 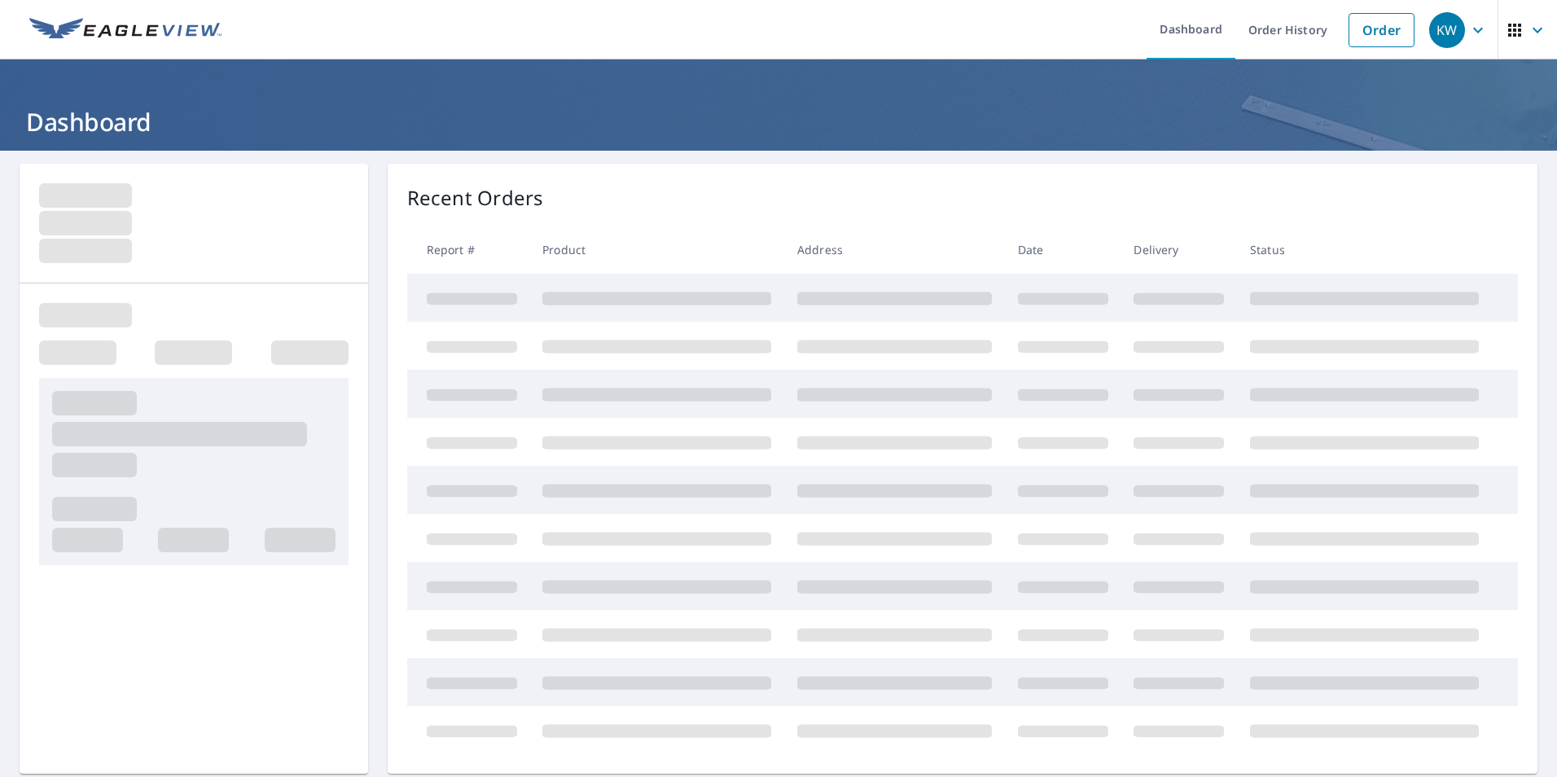 I want to click on div: KW, so click(x=1447, y=30).